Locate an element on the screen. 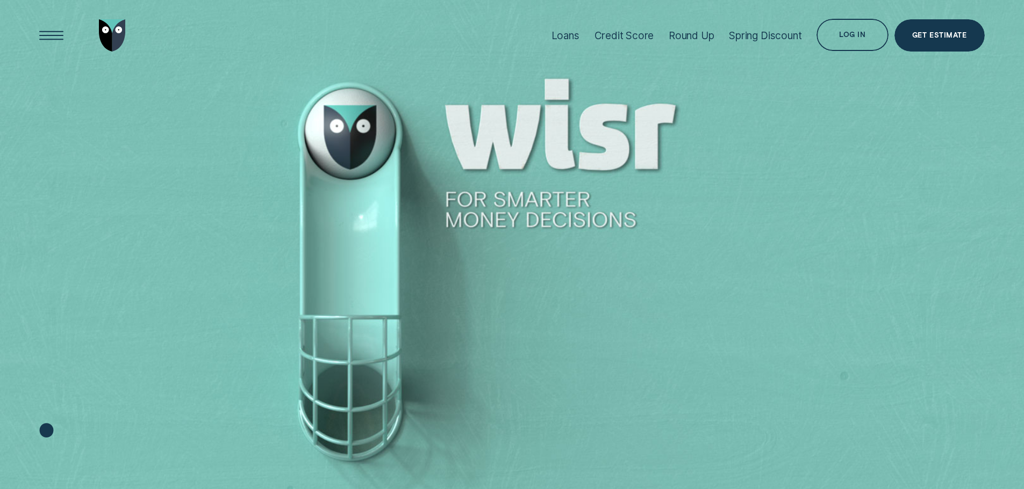  div: Loans is located at coordinates (565, 35).